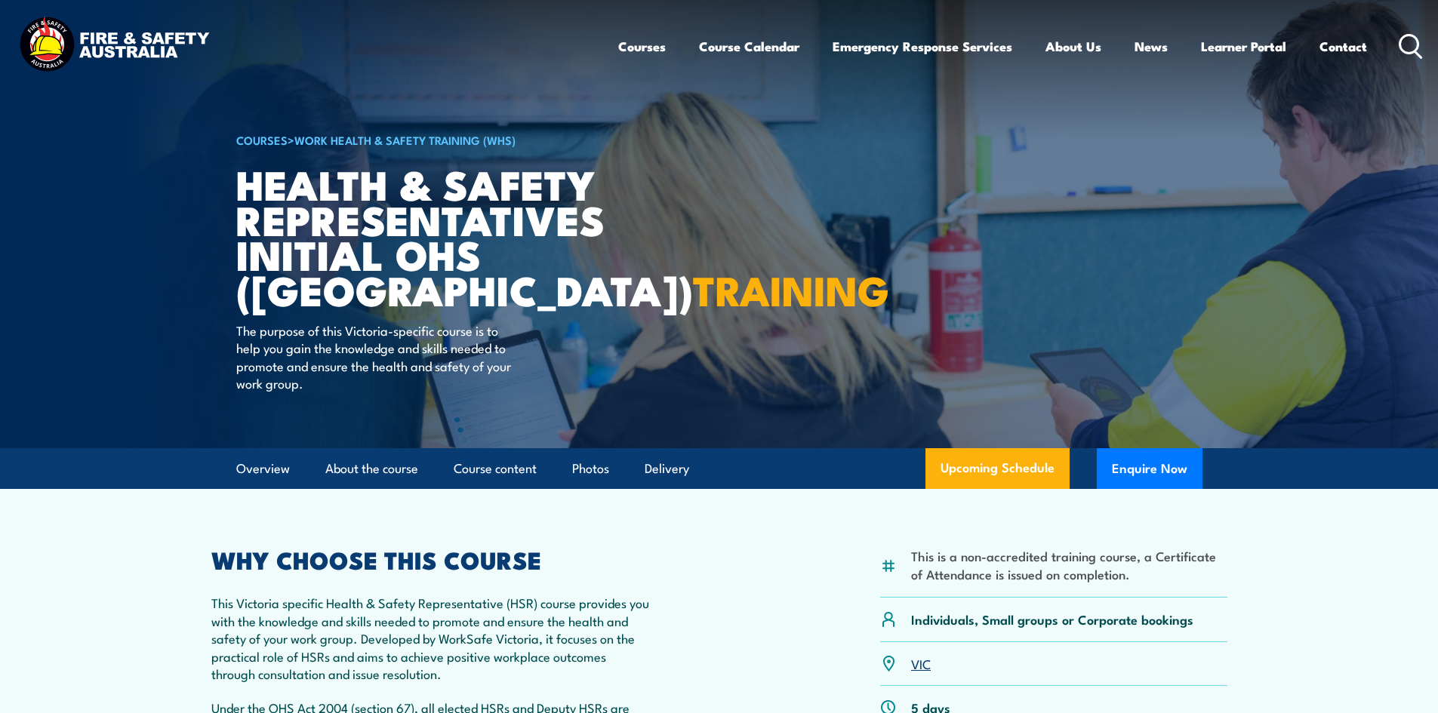  What do you see at coordinates (667, 469) in the screenshot?
I see `a: Delivery` at bounding box center [667, 469].